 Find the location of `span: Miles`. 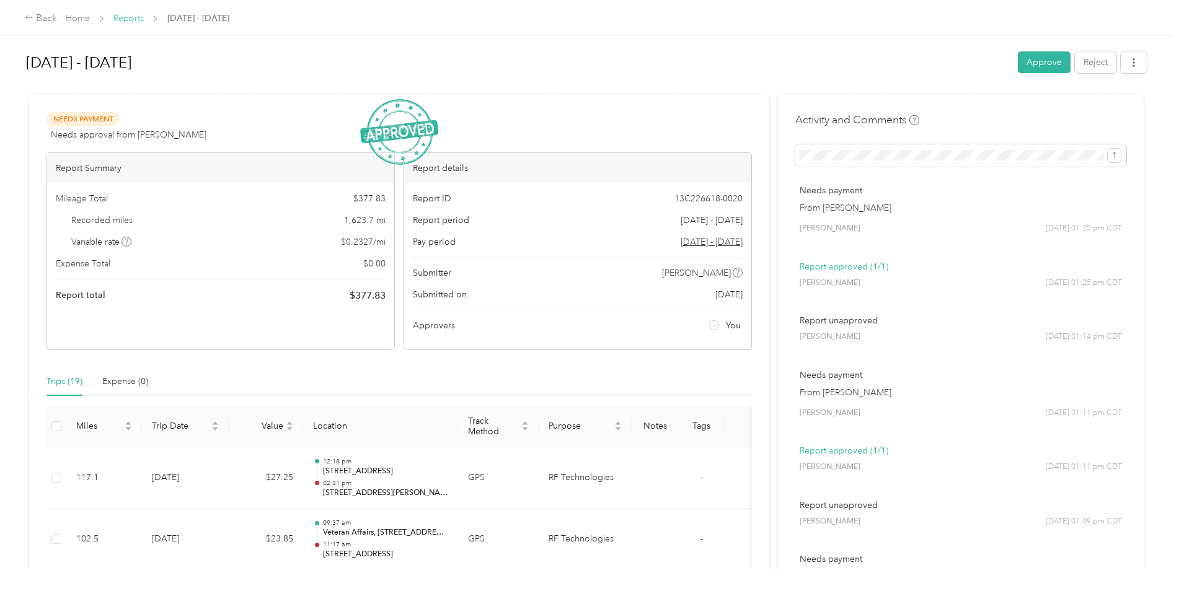

span: Miles is located at coordinates (99, 426).